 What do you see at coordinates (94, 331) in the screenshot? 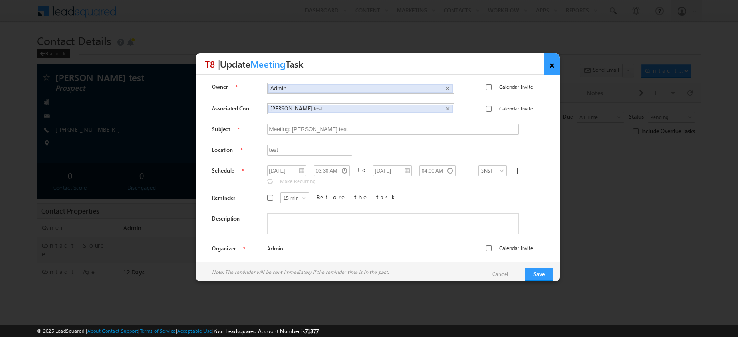
I see `a: About` at bounding box center [94, 331].